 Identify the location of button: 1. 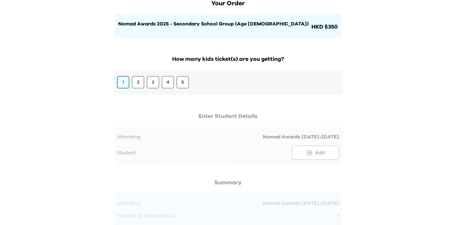
(123, 82).